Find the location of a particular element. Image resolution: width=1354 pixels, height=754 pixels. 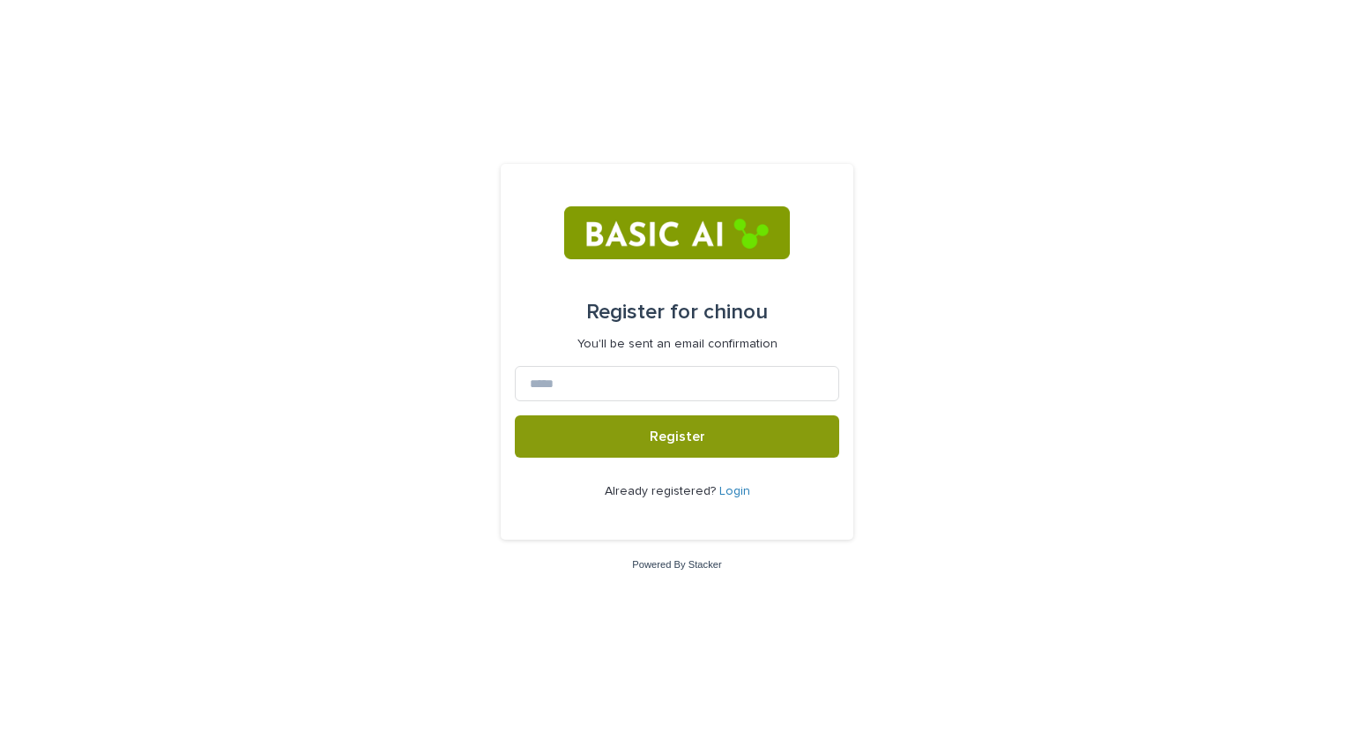

img: RtIB8pj2QQiOZo6waziI is located at coordinates (676, 233).